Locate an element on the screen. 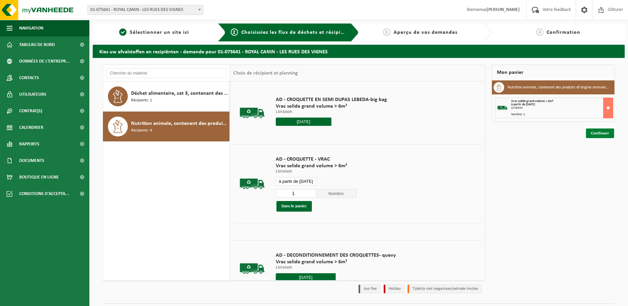 The image size is (628, 306). h3: Nutrition animale, contenant des produits dl'origine animale, non emballé, catégorie 3 is located at coordinates (558, 87).